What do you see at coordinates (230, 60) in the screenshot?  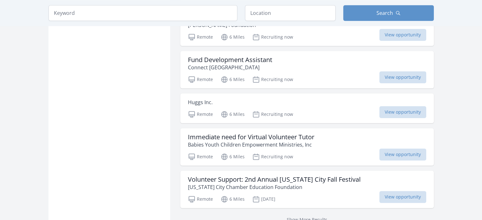 I see `h3: Fund Development Assistant` at bounding box center [230, 60].